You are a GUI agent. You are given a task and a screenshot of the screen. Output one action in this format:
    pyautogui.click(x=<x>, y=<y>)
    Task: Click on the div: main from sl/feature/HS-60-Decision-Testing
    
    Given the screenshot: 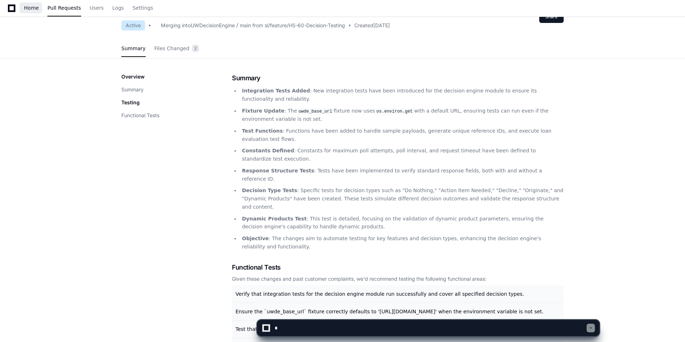 What is the action you would take?
    pyautogui.click(x=292, y=25)
    